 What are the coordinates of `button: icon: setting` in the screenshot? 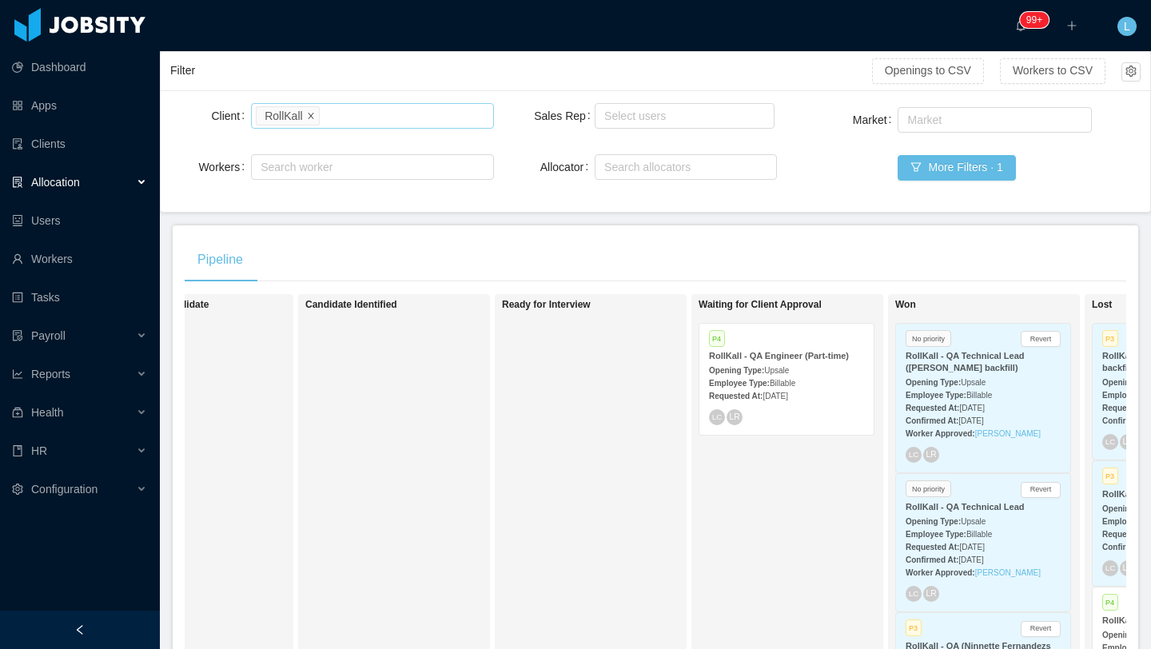 It's located at (1131, 72).